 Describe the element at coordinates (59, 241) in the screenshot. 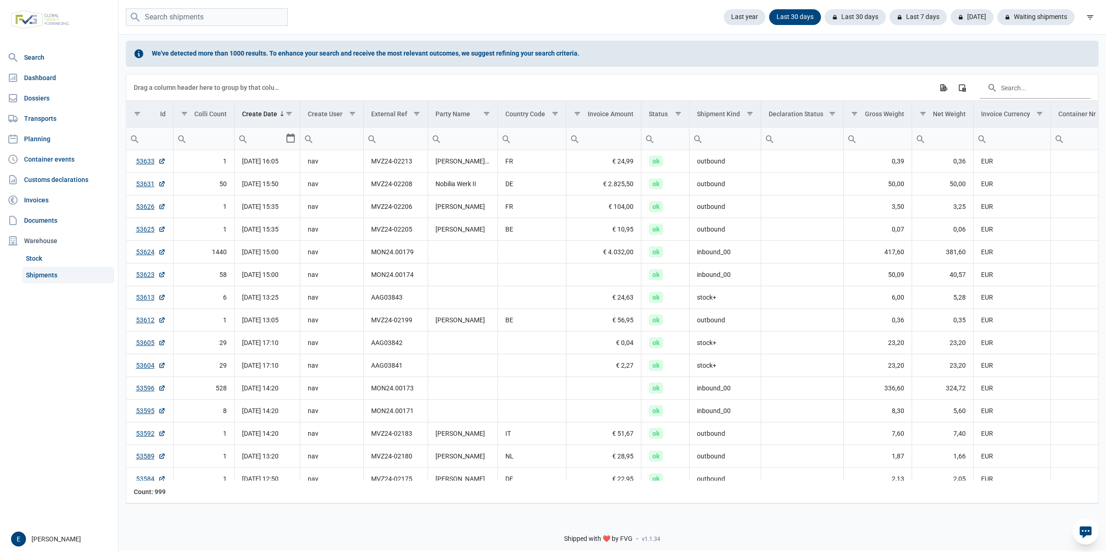

I see `div: Warehouse` at that location.